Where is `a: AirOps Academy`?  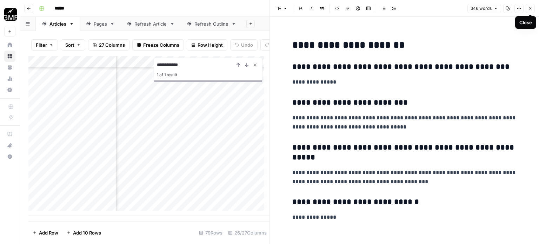
a: AirOps Academy is located at coordinates (10, 134).